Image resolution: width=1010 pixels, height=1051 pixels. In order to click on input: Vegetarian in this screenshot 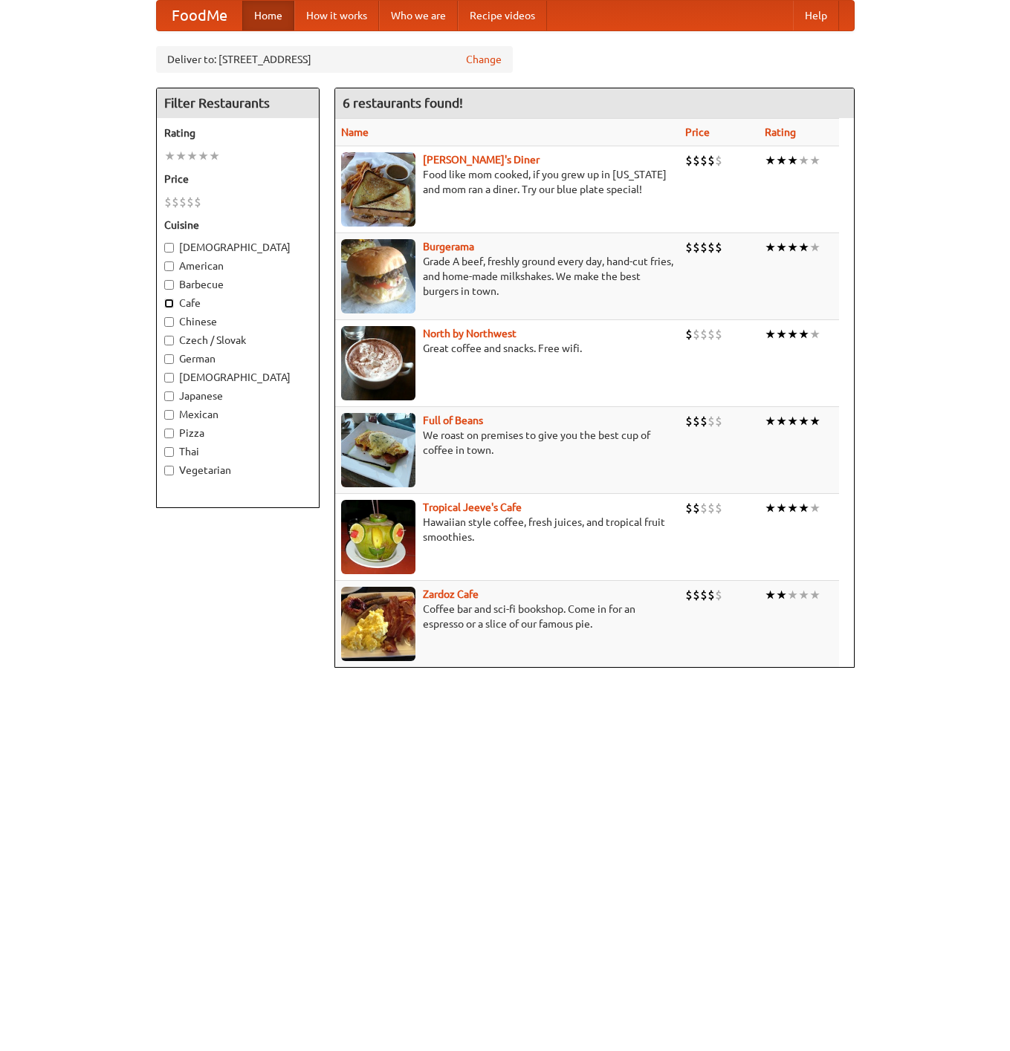, I will do `click(169, 470)`.